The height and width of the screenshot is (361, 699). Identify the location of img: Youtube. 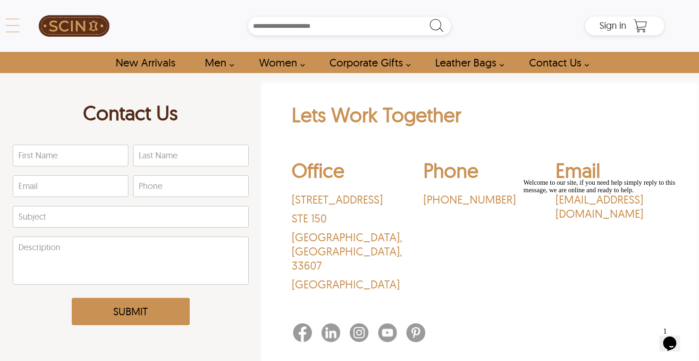
(387, 333).